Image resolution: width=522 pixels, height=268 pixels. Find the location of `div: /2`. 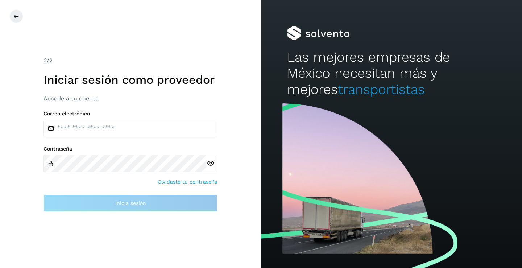

div: /2 is located at coordinates (130, 60).